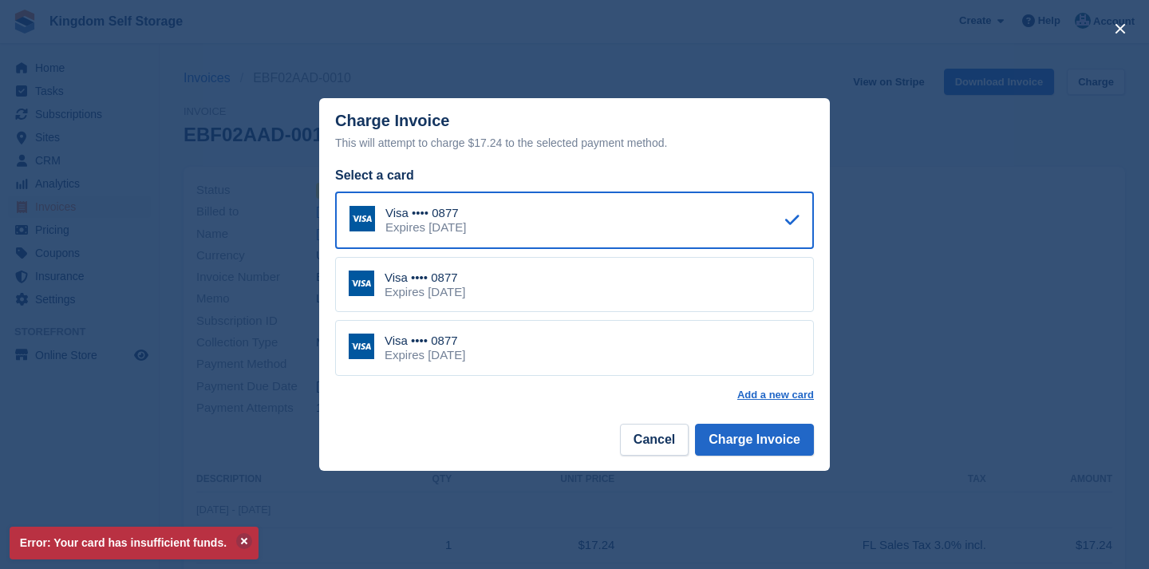 The width and height of the screenshot is (1149, 569). What do you see at coordinates (1120, 29) in the screenshot?
I see `button: close` at bounding box center [1120, 29].